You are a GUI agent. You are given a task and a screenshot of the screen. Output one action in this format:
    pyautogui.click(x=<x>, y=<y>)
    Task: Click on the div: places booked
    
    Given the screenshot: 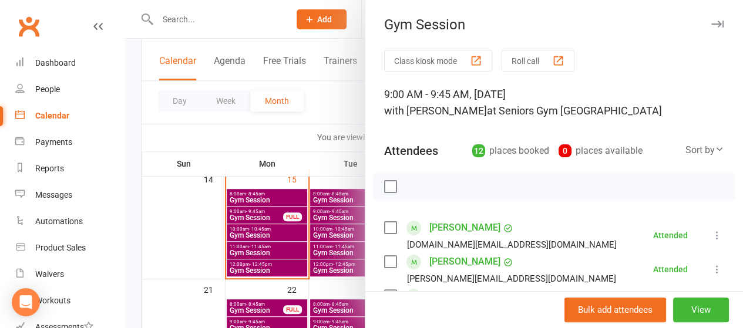 What is the action you would take?
    pyautogui.click(x=510, y=151)
    